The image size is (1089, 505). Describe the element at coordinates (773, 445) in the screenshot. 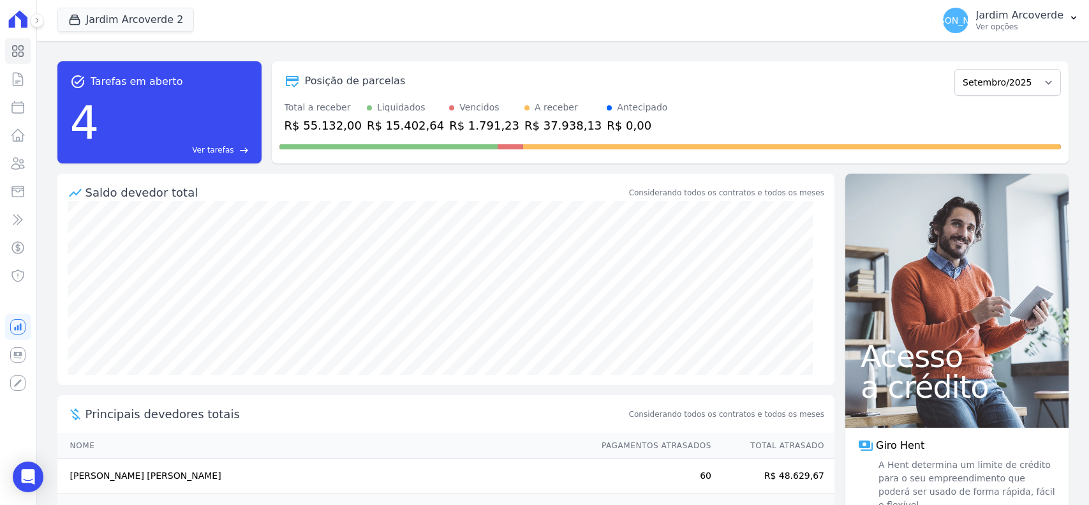

I see `th: Total Atrasado` at that location.